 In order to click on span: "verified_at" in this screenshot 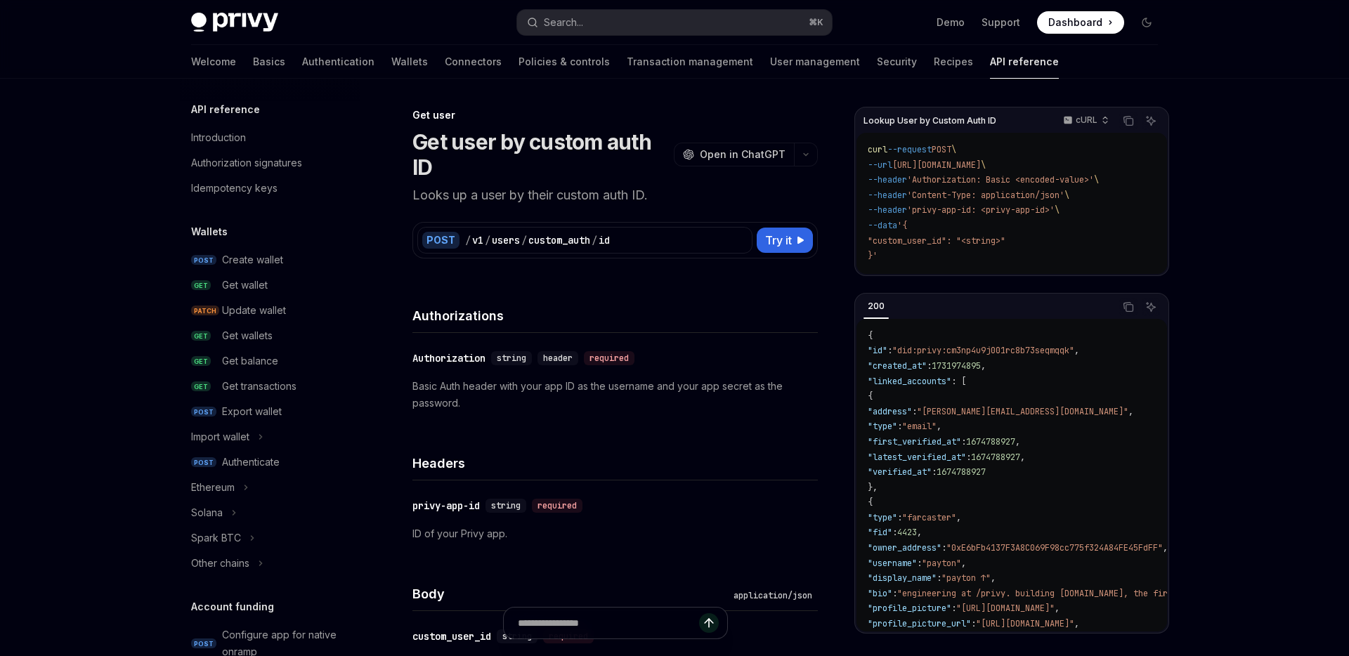, I will do `click(899, 472)`.